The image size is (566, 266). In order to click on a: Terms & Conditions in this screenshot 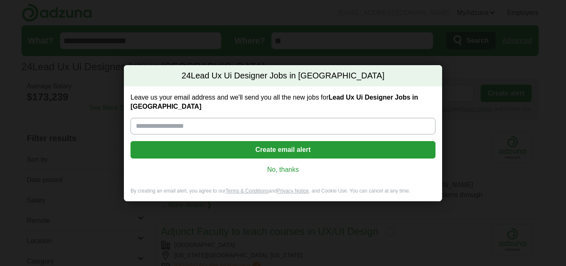, I will do `click(247, 191)`.